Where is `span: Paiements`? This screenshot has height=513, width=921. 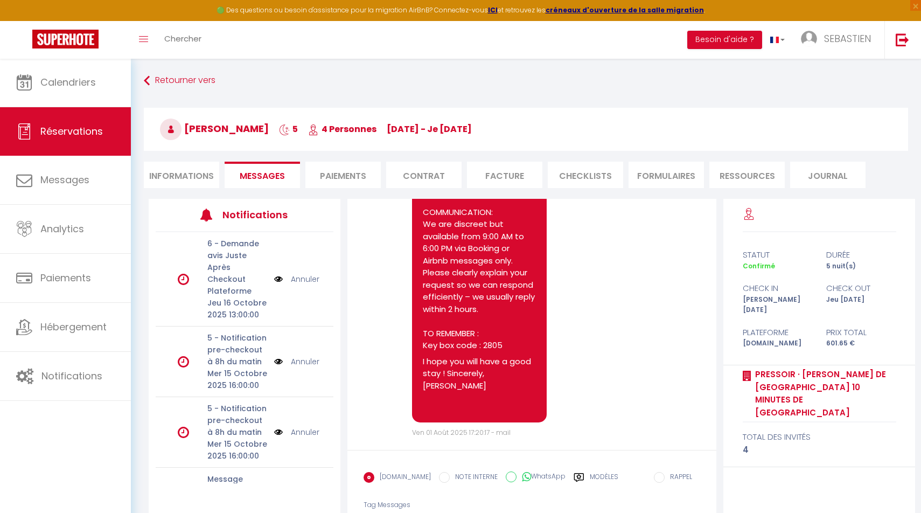
span: Paiements is located at coordinates (66, 277).